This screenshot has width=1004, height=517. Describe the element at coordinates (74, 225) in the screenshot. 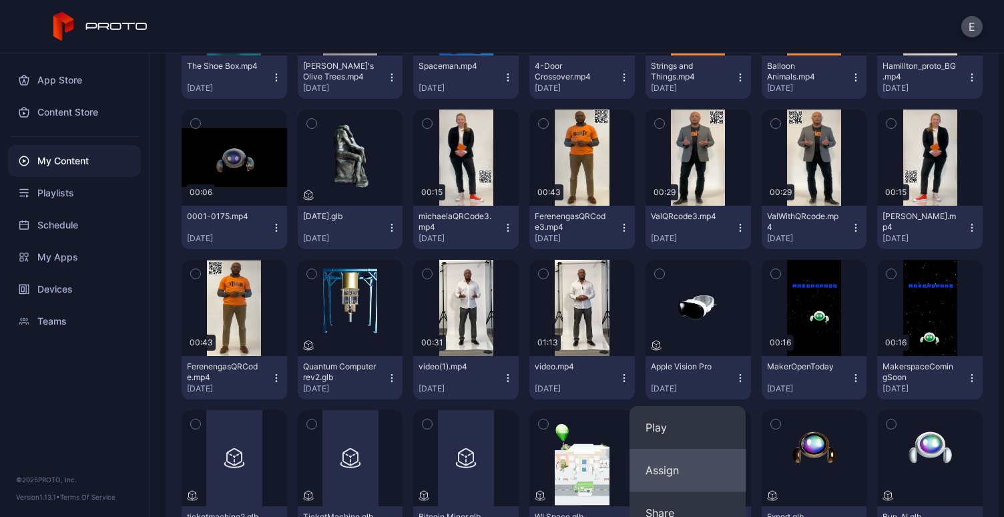

I see `div: Schedule` at that location.